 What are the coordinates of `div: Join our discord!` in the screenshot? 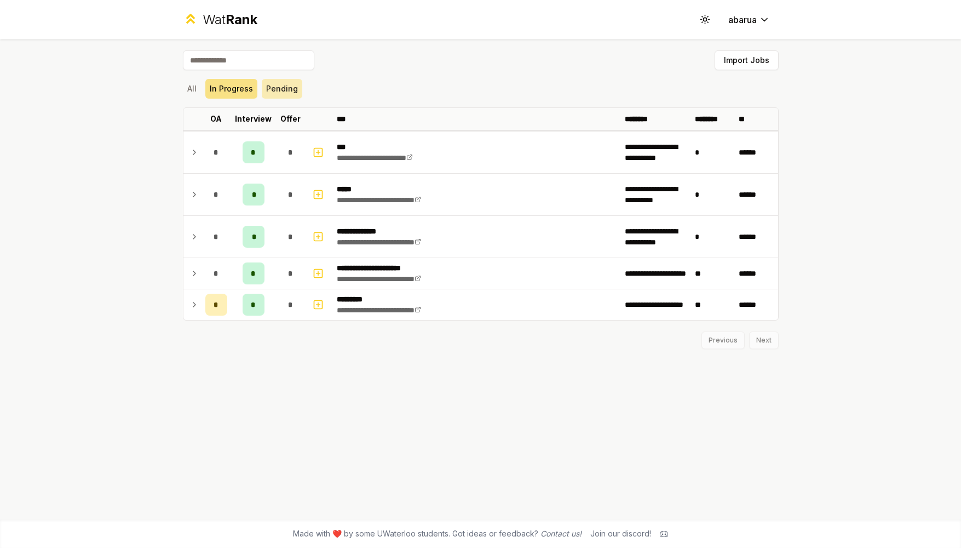 It's located at (621, 533).